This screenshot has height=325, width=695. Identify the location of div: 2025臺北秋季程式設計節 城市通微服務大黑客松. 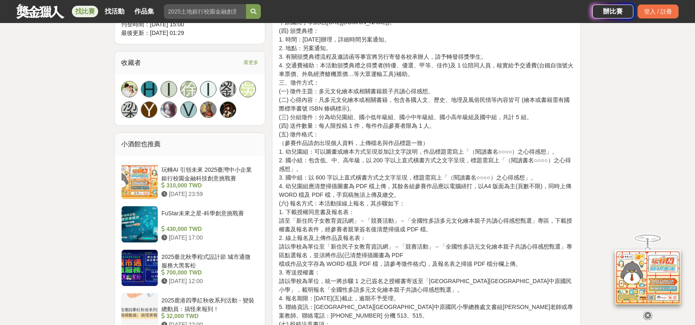
(208, 260).